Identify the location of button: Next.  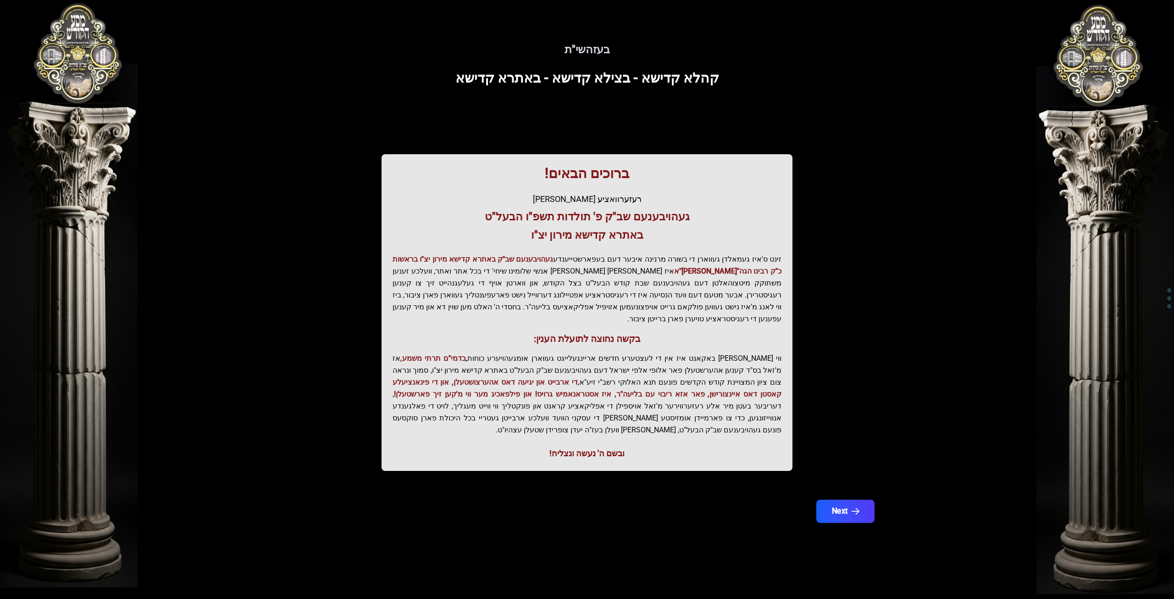
(845, 511).